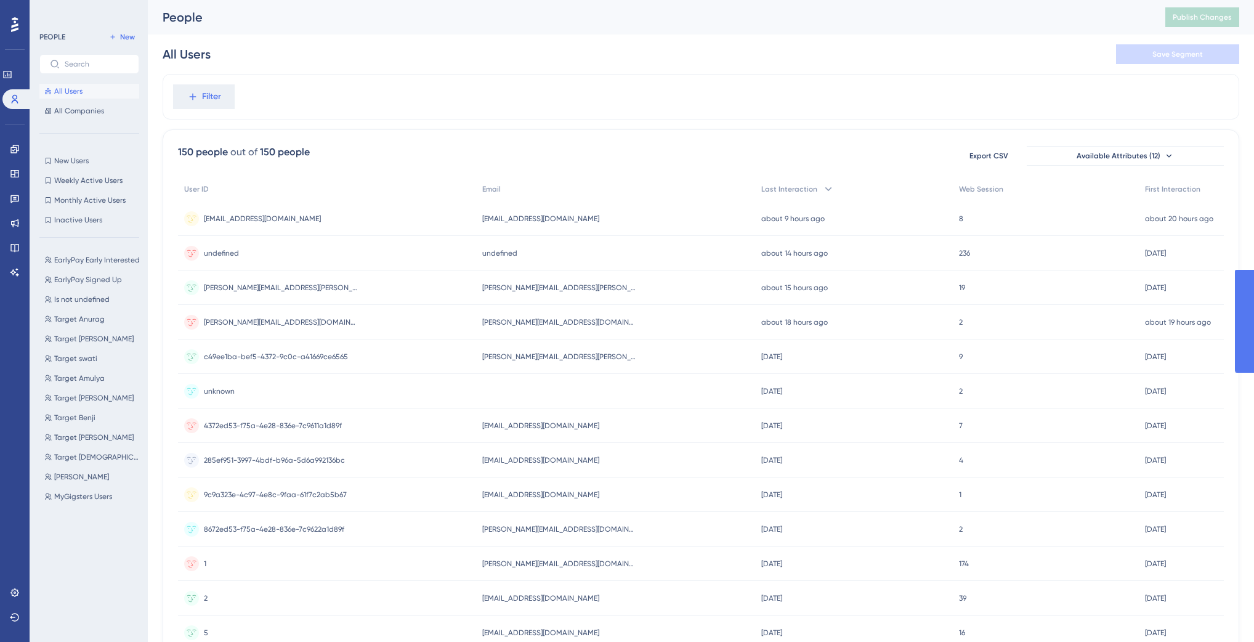  Describe the element at coordinates (793, 219) in the screenshot. I see `time: about 9 hours ago` at that location.